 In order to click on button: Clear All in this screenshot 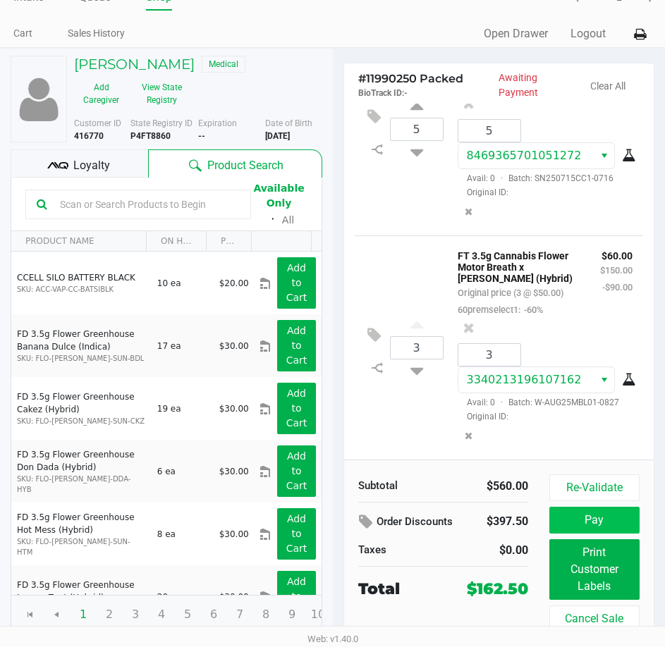, I will do `click(608, 86)`.